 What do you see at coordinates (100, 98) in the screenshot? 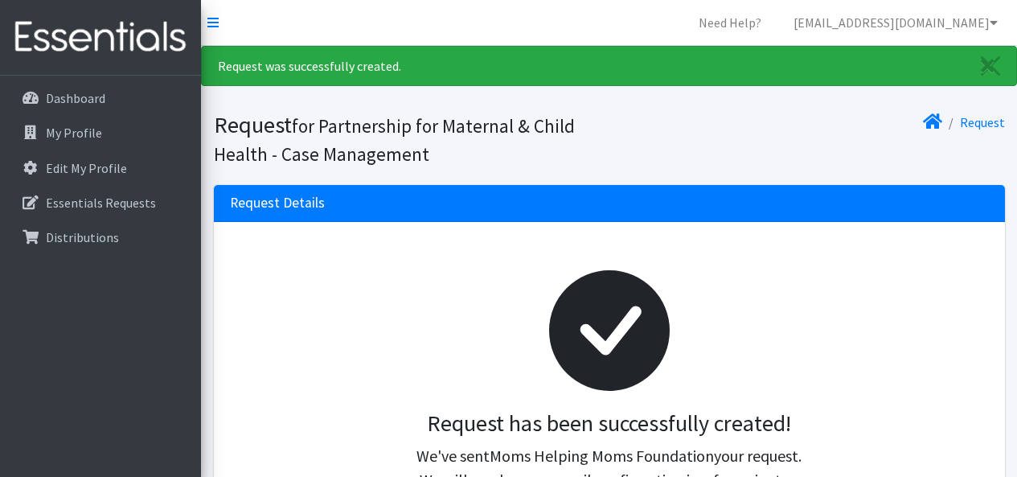
I see `a: Dashboard` at bounding box center [100, 98].